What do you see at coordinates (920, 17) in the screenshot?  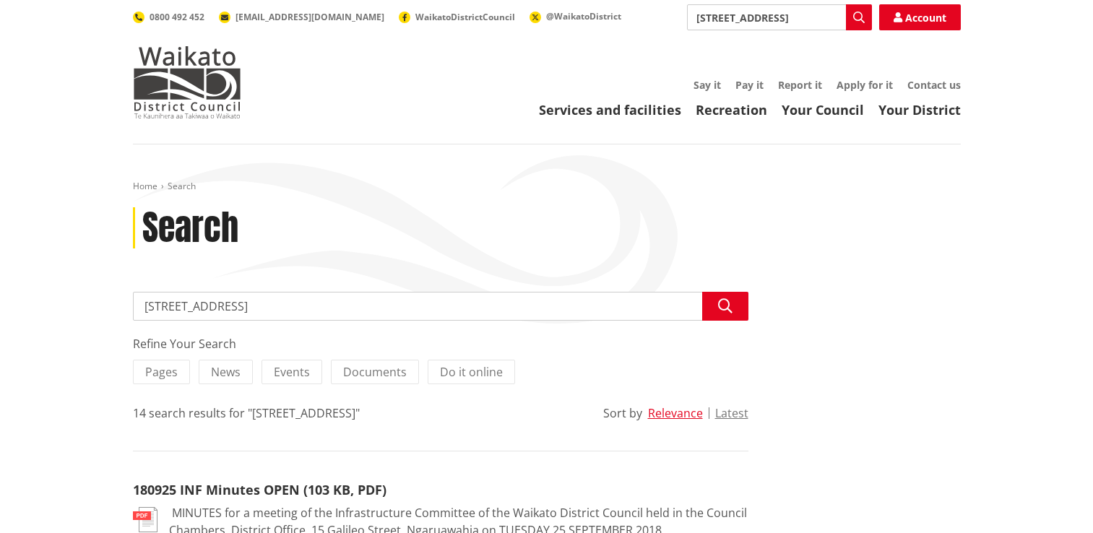 I see `a: Account` at bounding box center [920, 17].